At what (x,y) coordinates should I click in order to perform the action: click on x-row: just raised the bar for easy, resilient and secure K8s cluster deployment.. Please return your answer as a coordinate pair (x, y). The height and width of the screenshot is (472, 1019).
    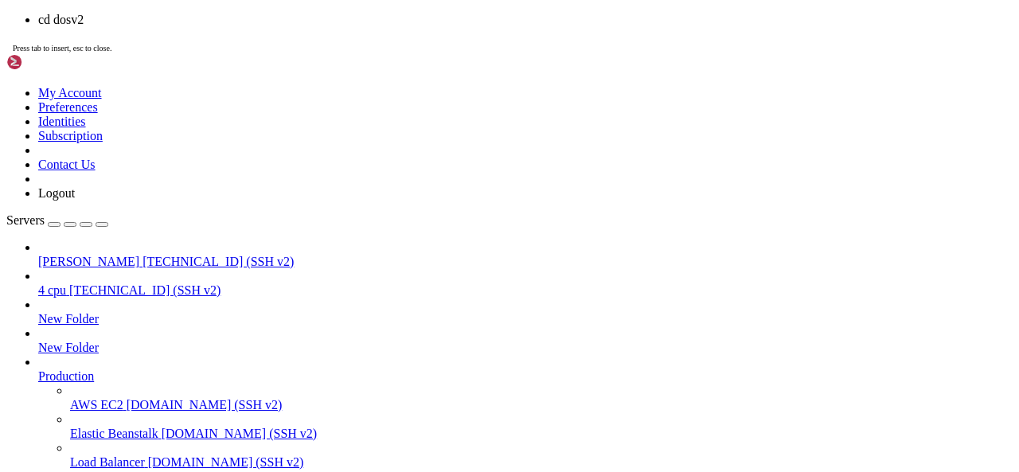
    Looking at the image, I should click on (408, 162).